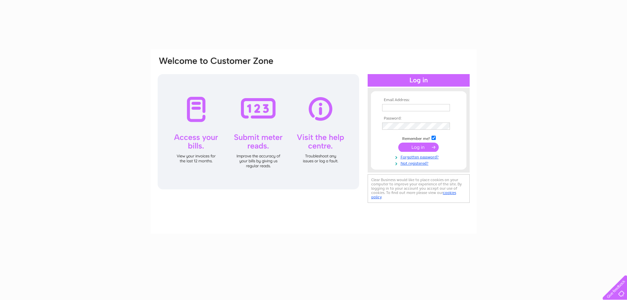  I want to click on a: Forgotten password?, so click(420, 156).